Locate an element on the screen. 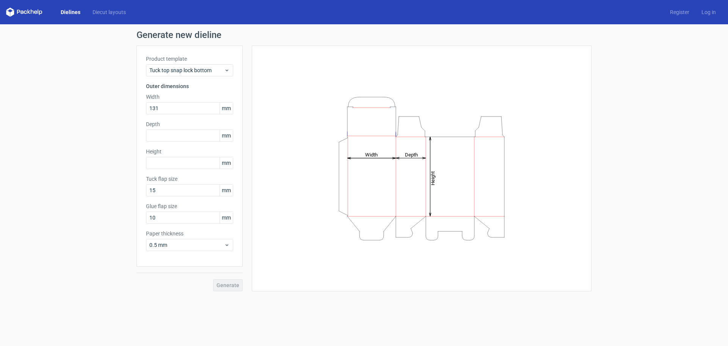 The width and height of the screenshot is (728, 346). h1: Generate new dieline is located at coordinates (364, 35).